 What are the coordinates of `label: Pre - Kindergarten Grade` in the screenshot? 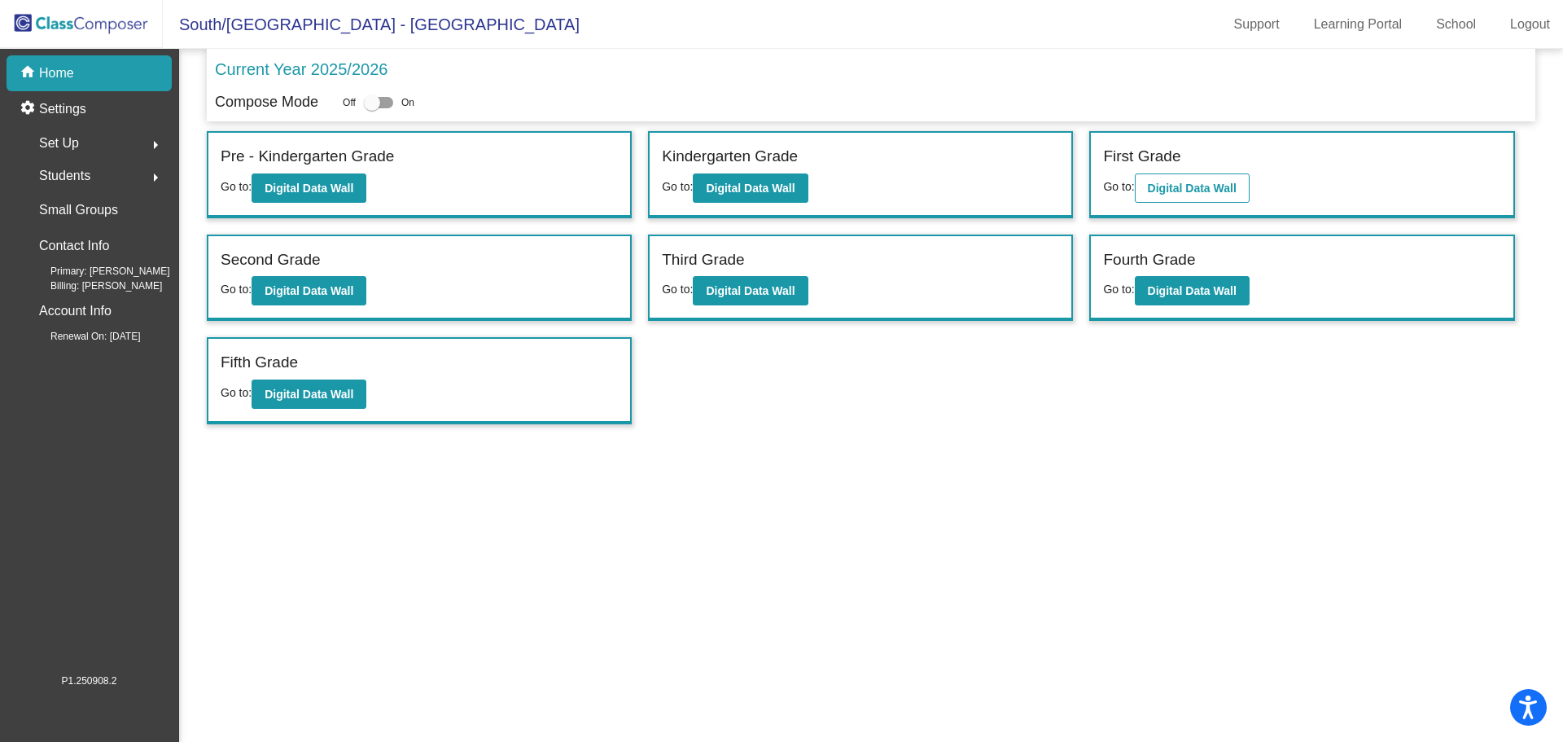 It's located at (307, 156).